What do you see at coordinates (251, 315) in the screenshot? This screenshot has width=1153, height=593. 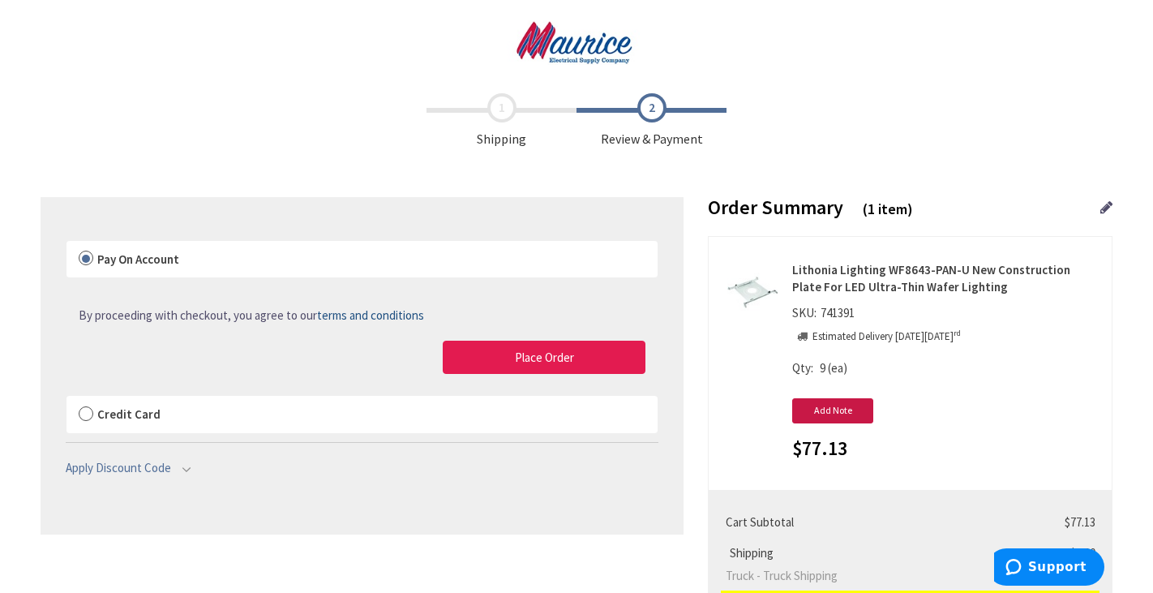 I see `span: By proceeding with checkout, you agree to our` at bounding box center [251, 315].